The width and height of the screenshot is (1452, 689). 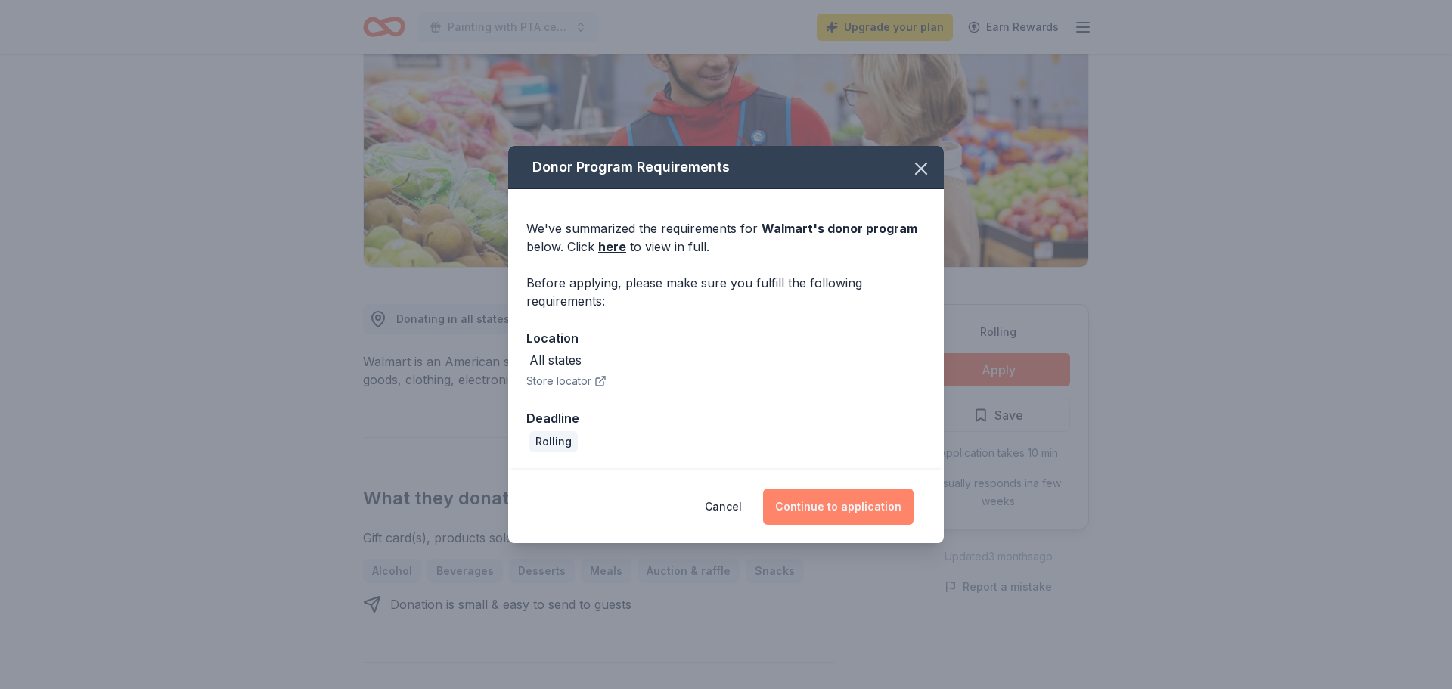 I want to click on button: Store locator, so click(x=566, y=381).